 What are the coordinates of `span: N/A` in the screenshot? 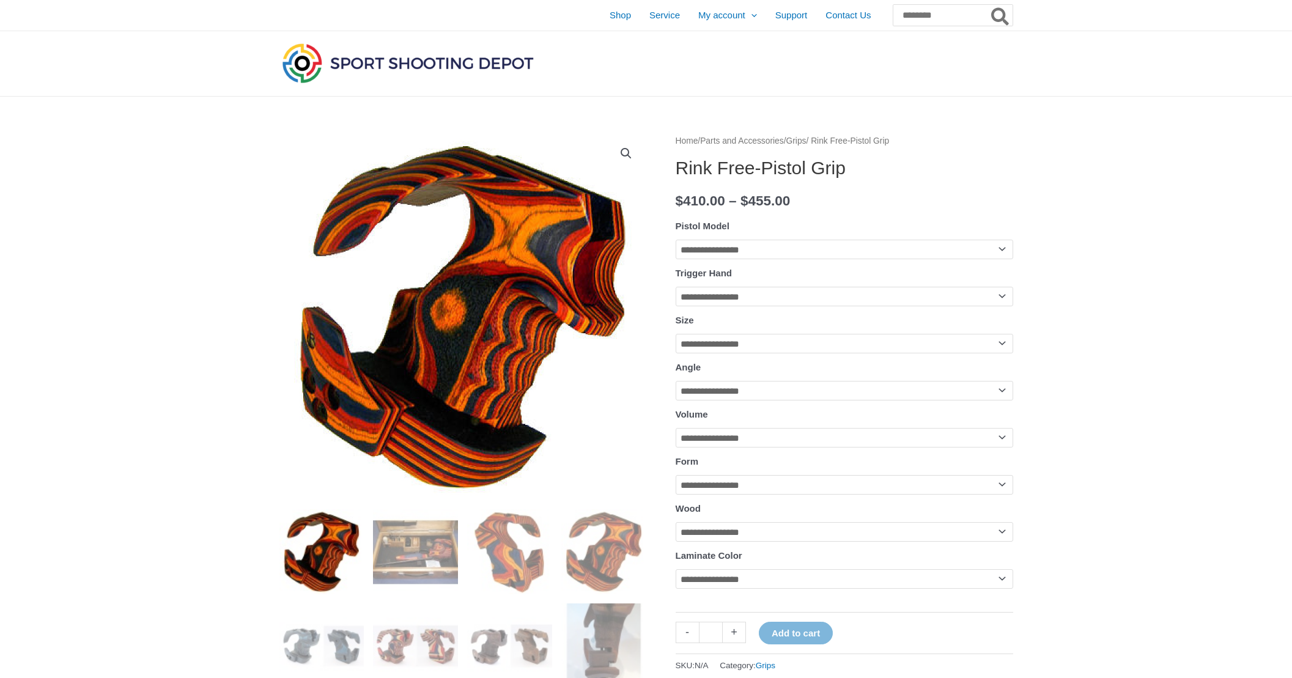 It's located at (701, 665).